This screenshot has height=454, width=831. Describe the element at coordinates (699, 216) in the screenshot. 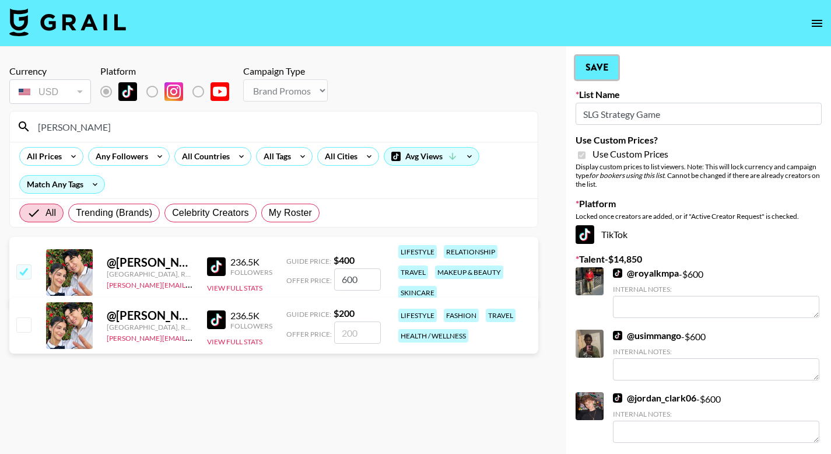

I see `div: Locked once creators are added, or if "Active Creator Request" is checked.` at that location.